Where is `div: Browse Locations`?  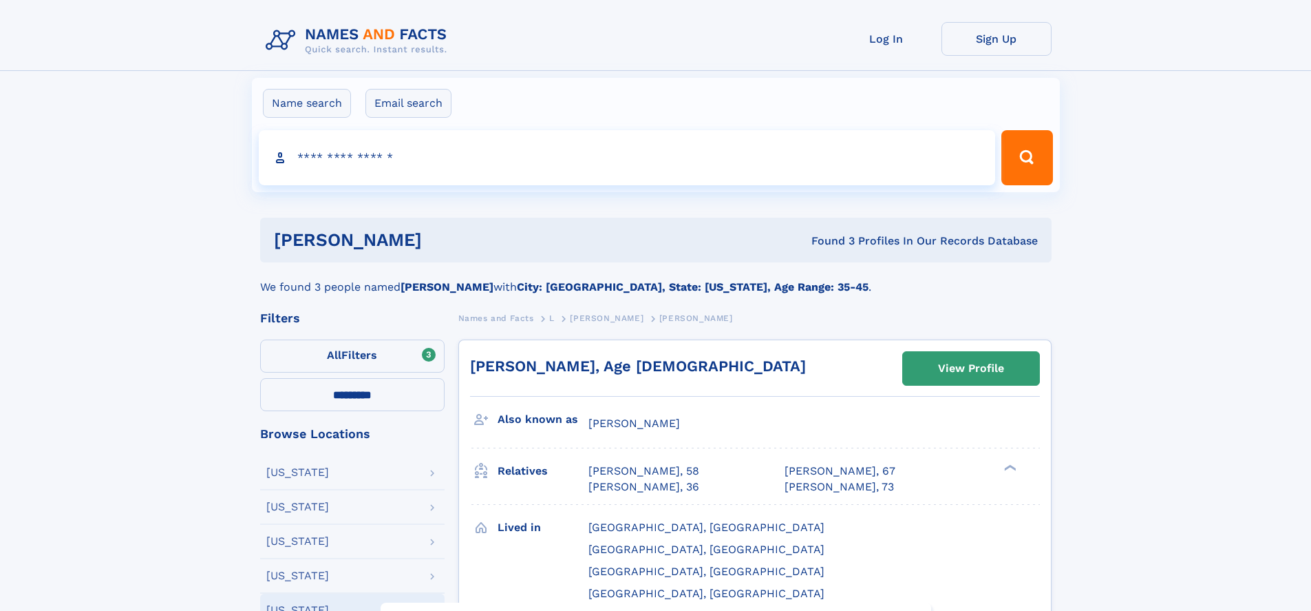
div: Browse Locations is located at coordinates (352, 434).